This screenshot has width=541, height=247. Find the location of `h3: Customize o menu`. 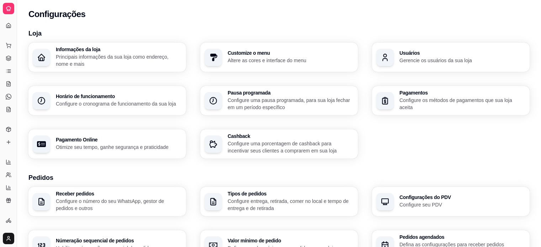

h3: Customize o menu is located at coordinates (291, 53).